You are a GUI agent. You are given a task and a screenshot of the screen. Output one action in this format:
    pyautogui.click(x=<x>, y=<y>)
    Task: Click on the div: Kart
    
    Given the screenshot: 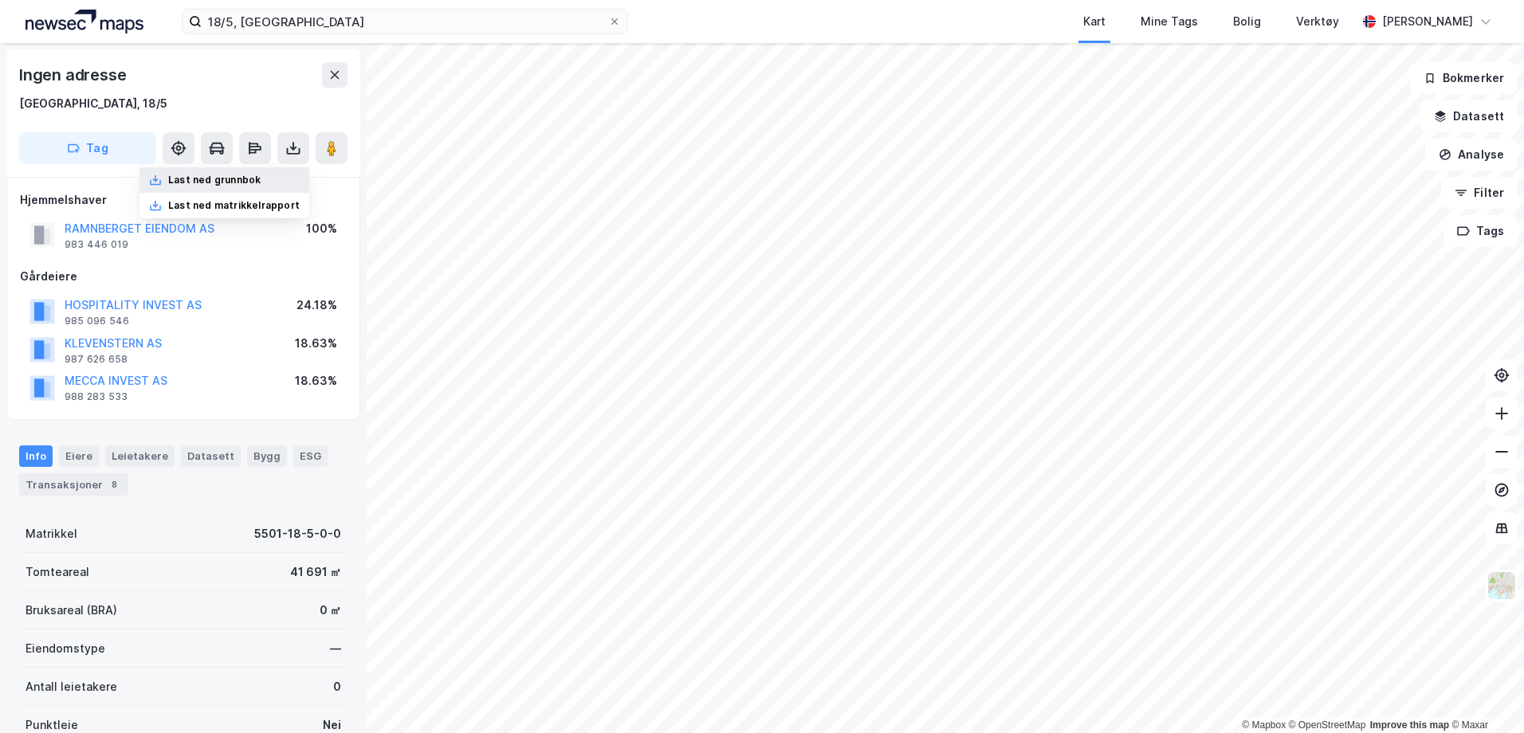 What is the action you would take?
    pyautogui.click(x=1095, y=22)
    